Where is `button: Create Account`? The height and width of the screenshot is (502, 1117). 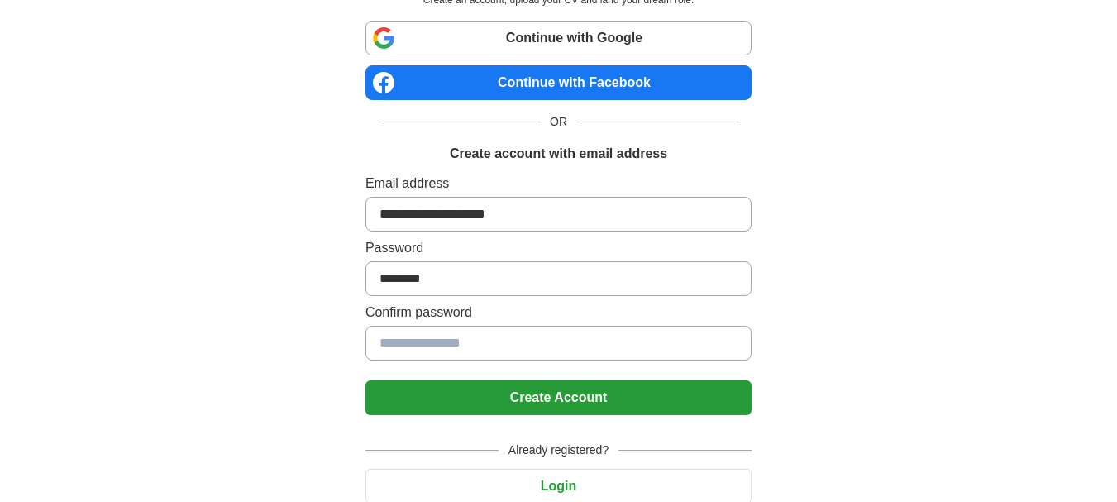 button: Create Account is located at coordinates (558, 398).